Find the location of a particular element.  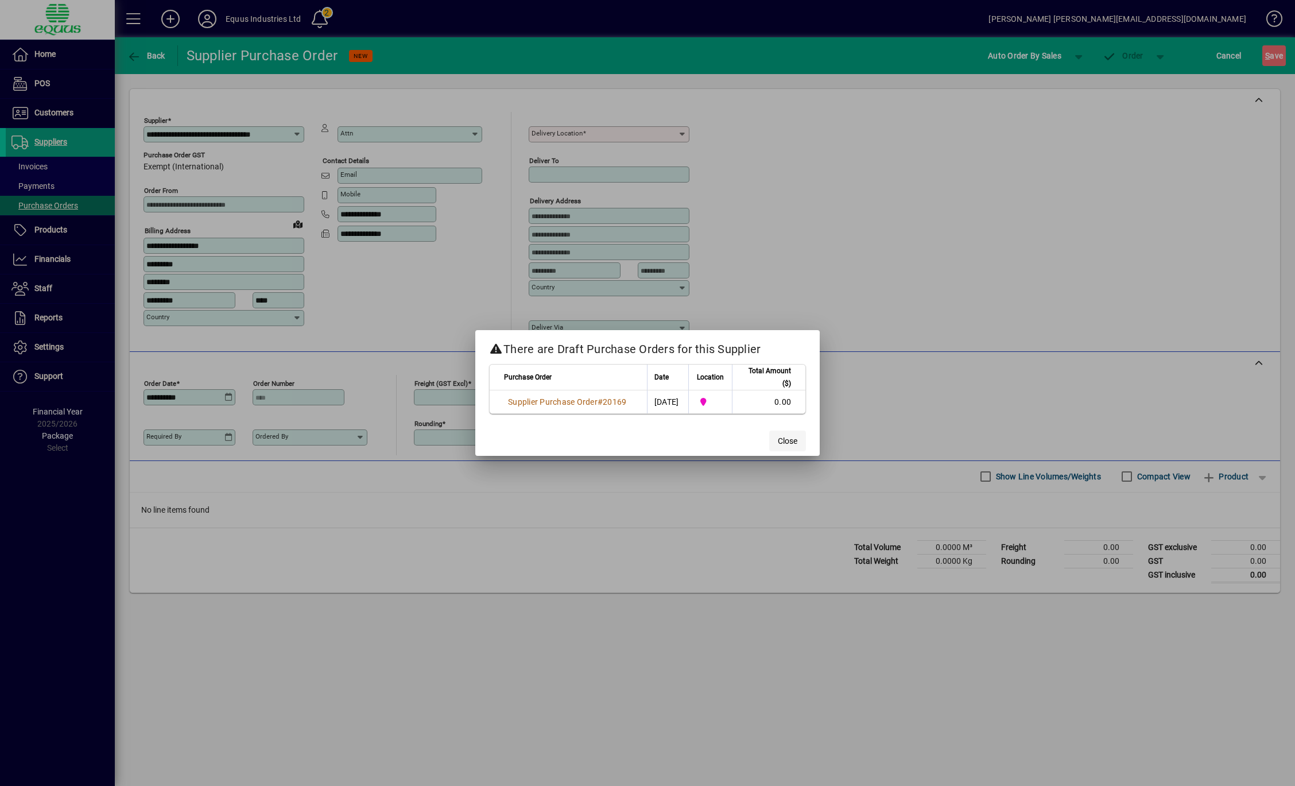

span: Close is located at coordinates (788, 441).